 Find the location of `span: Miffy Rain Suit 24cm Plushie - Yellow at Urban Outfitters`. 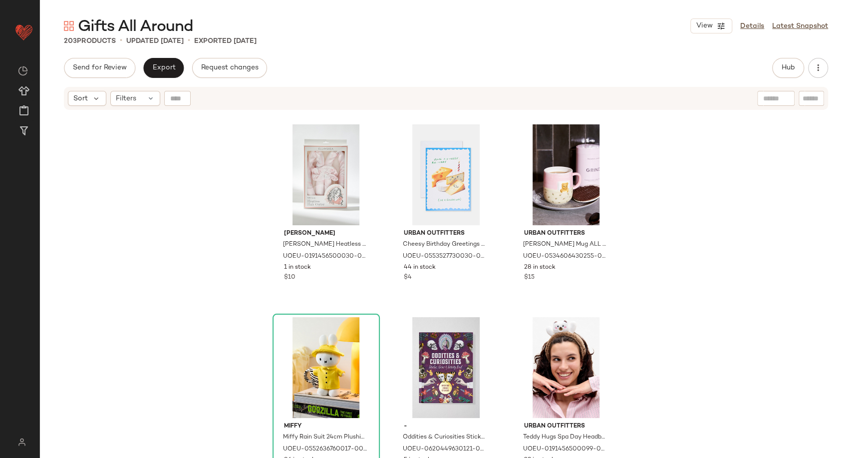

span: Miffy Rain Suit 24cm Plushie - Yellow at Urban Outfitters is located at coordinates (325, 437).